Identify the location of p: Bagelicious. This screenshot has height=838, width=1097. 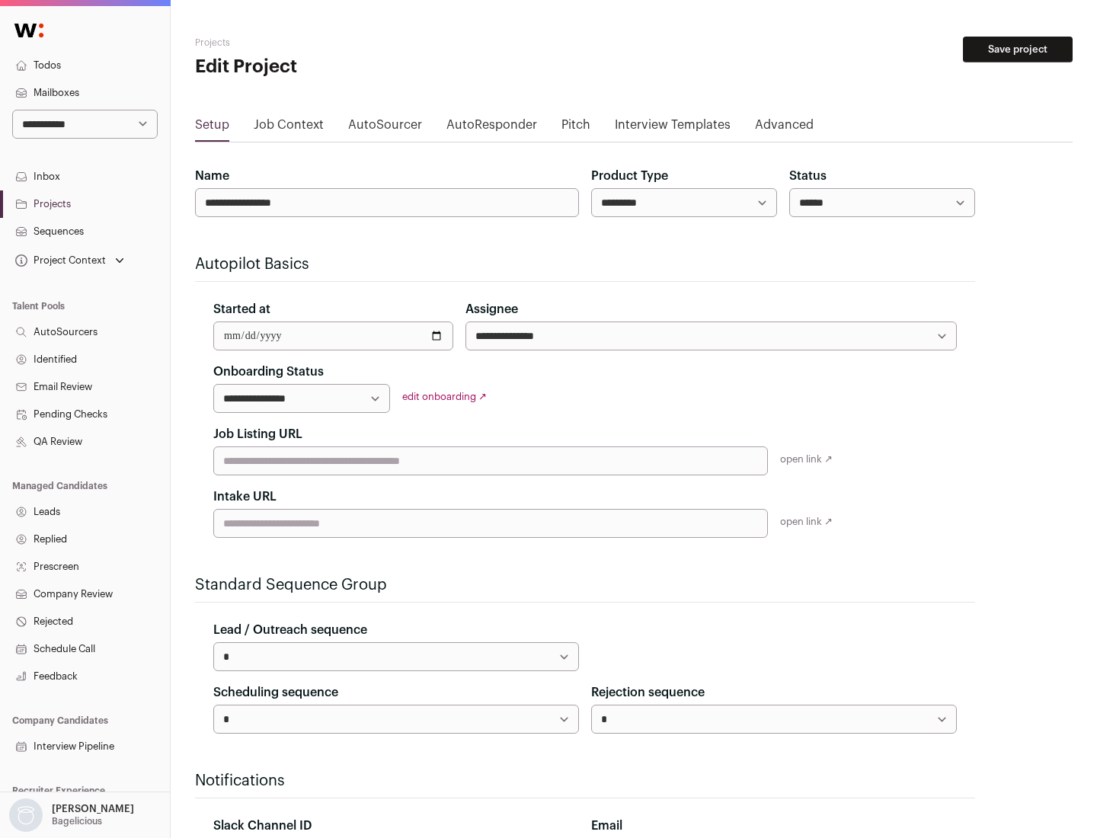
(77, 821).